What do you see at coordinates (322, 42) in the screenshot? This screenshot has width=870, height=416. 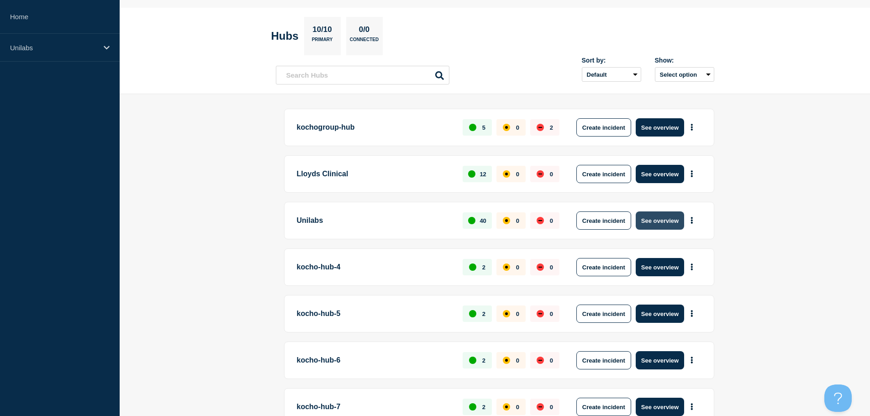 I see `p: Primary` at bounding box center [322, 42].